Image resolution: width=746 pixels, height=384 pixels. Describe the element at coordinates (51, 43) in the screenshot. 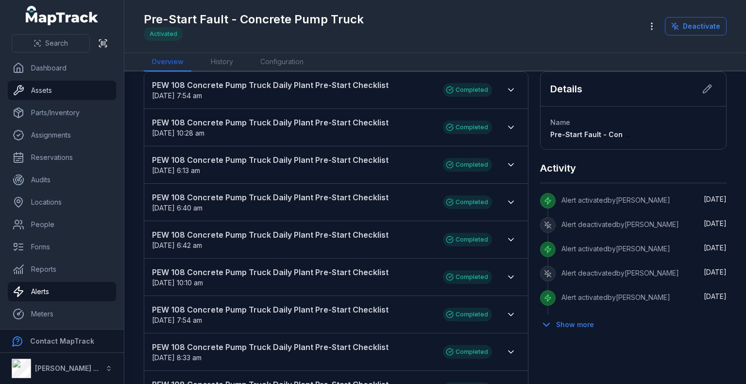

I see `button: Search` at that location.